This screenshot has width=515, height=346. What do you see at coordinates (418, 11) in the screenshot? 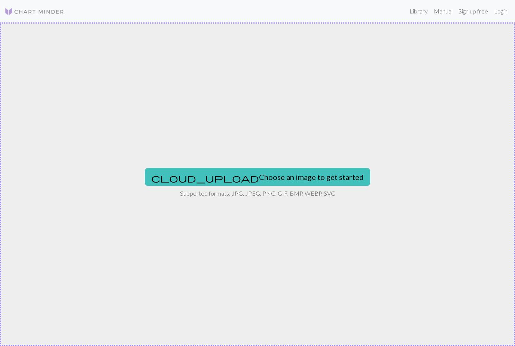
I see `a: Library` at bounding box center [418, 11].